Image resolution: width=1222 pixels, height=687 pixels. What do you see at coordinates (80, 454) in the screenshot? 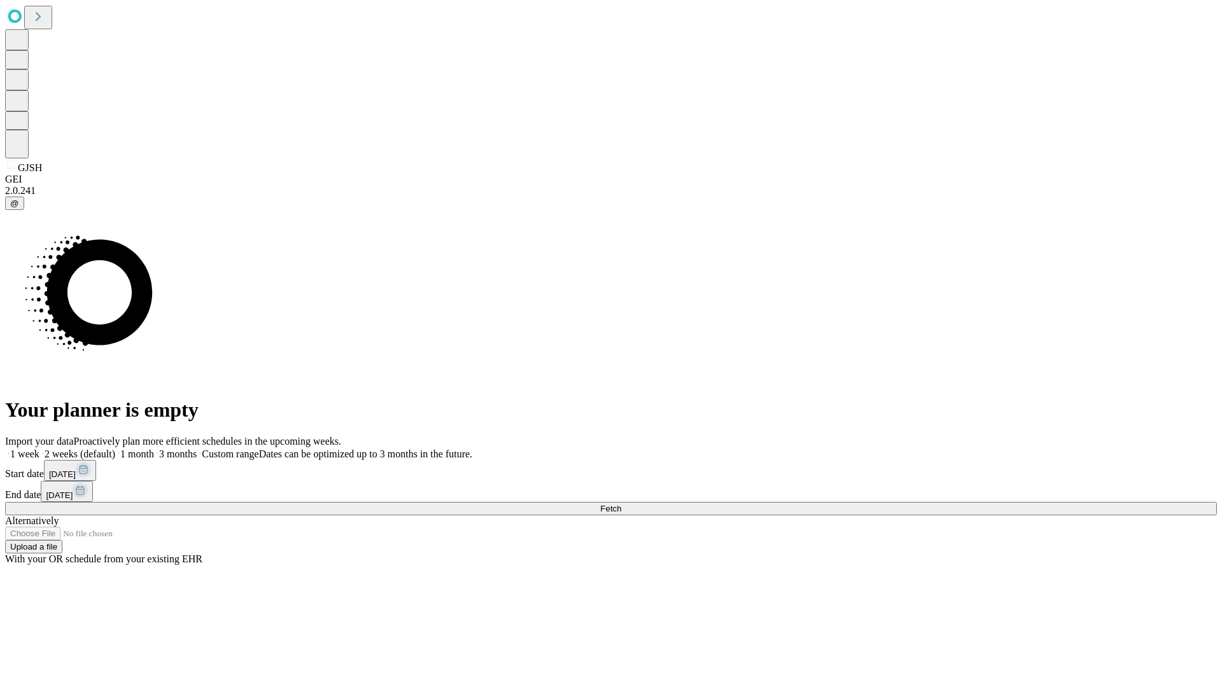
I see `span: 2 weeks (default)` at bounding box center [80, 454].